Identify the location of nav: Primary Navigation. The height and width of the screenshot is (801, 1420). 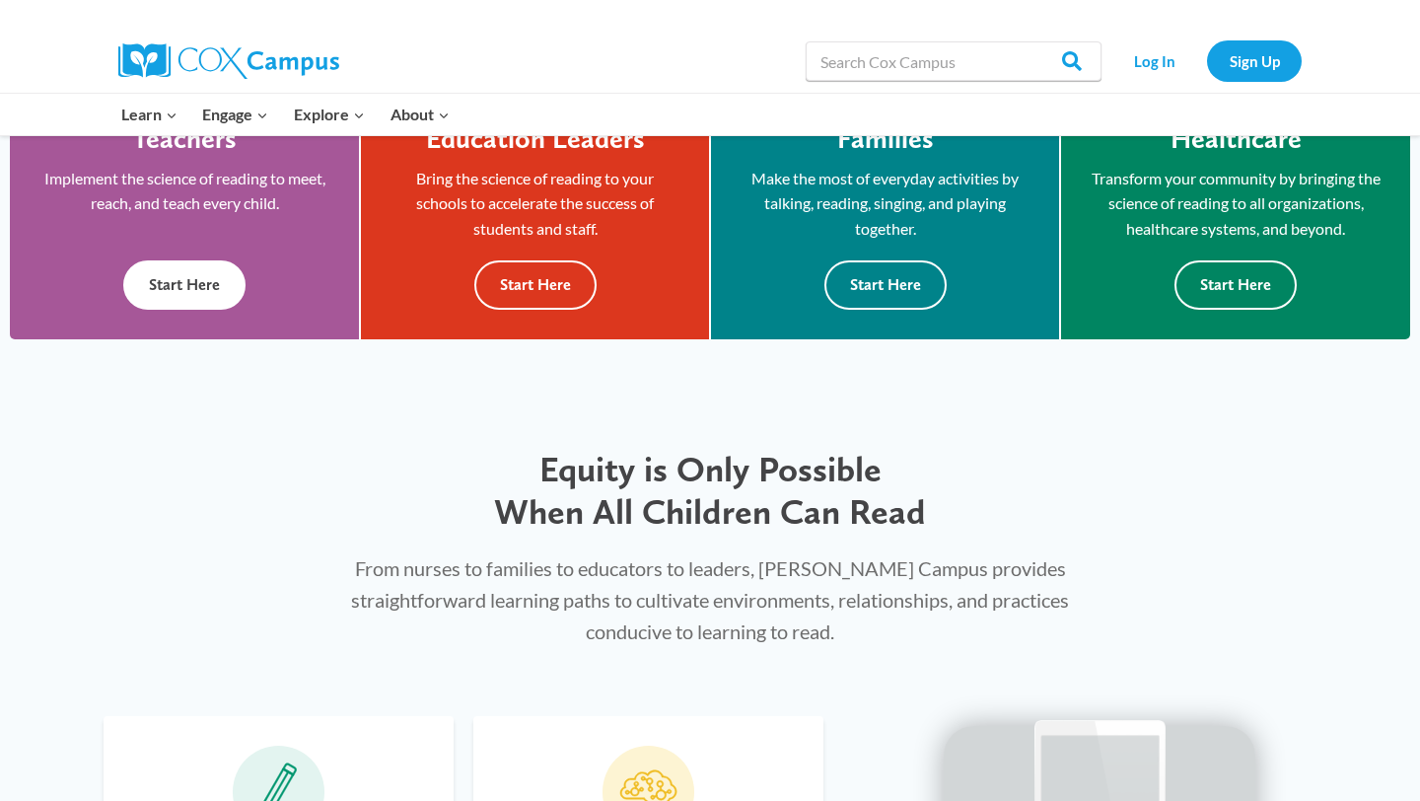
(285, 114).